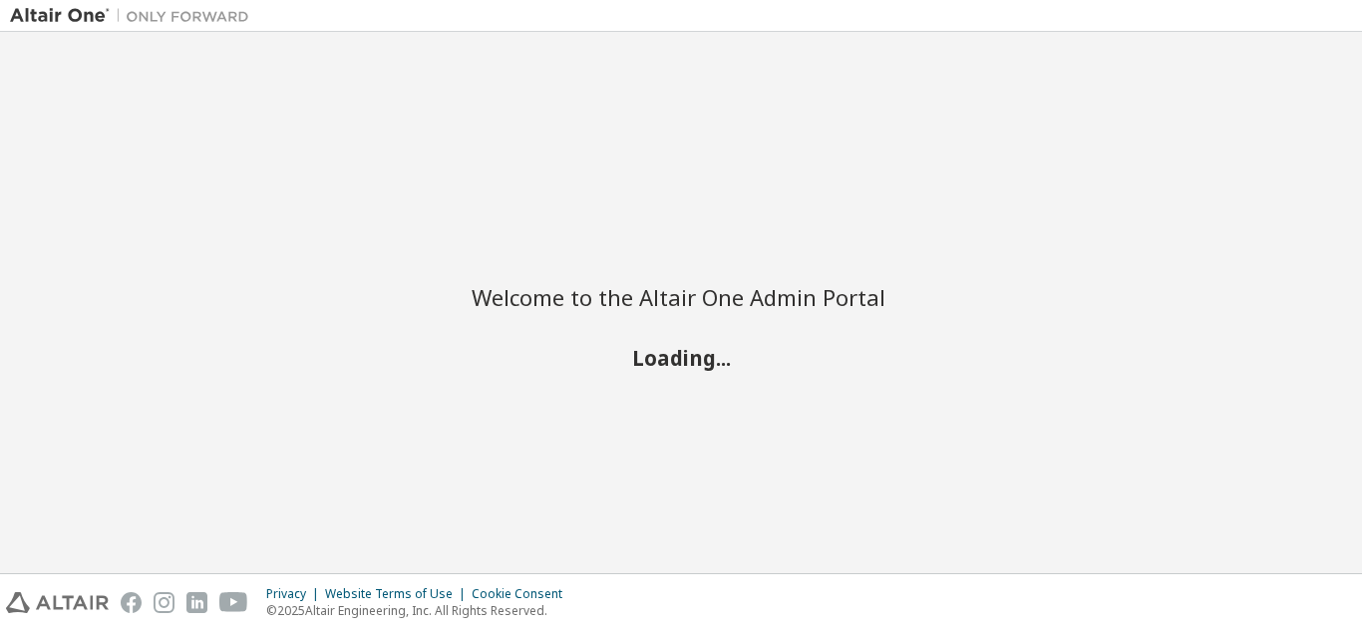 The width and height of the screenshot is (1362, 631). Describe the element at coordinates (398, 594) in the screenshot. I see `div: Website Terms of Use` at that location.